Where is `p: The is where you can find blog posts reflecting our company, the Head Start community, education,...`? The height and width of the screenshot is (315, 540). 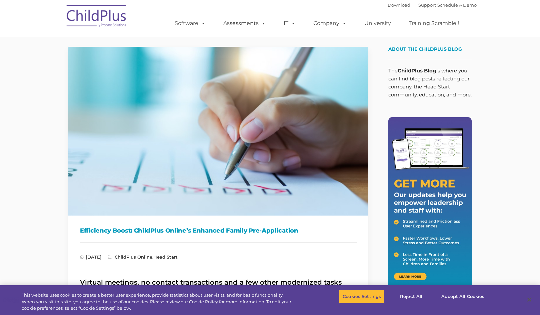 p: The is where you can find blog posts reflecting our company, the Head Start community, education,... is located at coordinates (430, 83).